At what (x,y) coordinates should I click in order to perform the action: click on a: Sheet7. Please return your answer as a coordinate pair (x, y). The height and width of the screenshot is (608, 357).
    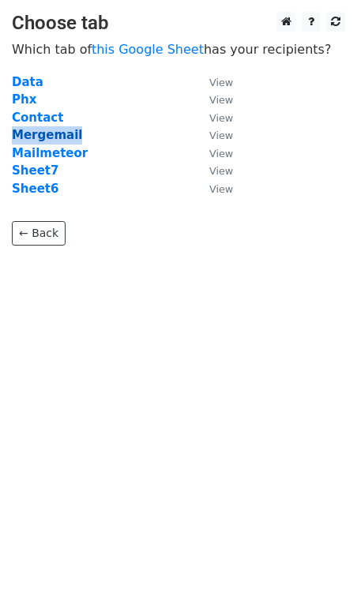
    Looking at the image, I should click on (35, 171).